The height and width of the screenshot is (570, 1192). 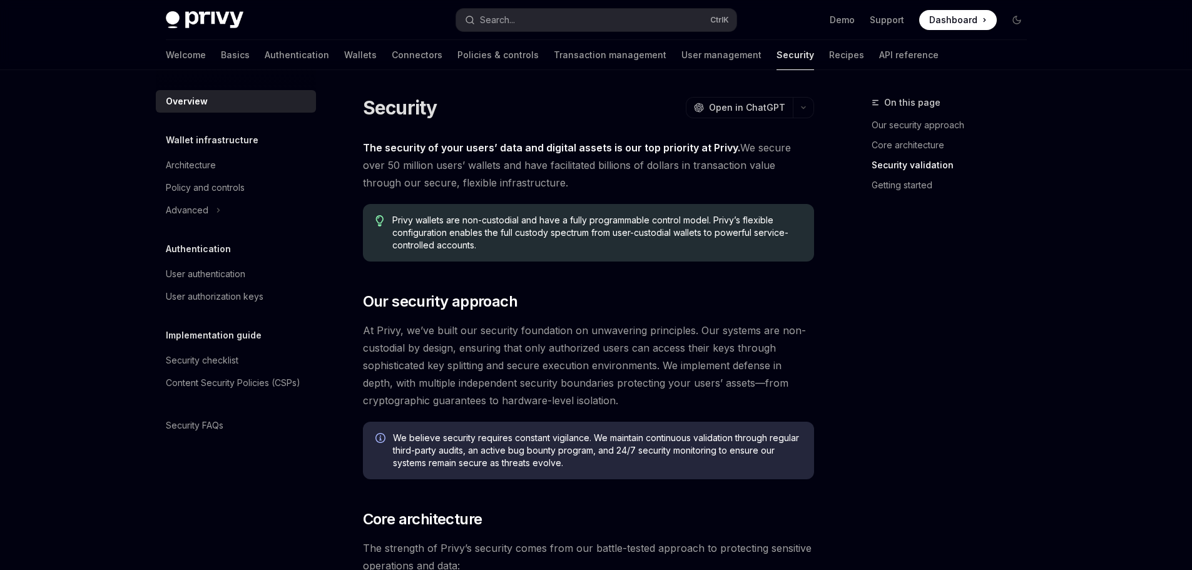 I want to click on h1: Security, so click(x=400, y=108).